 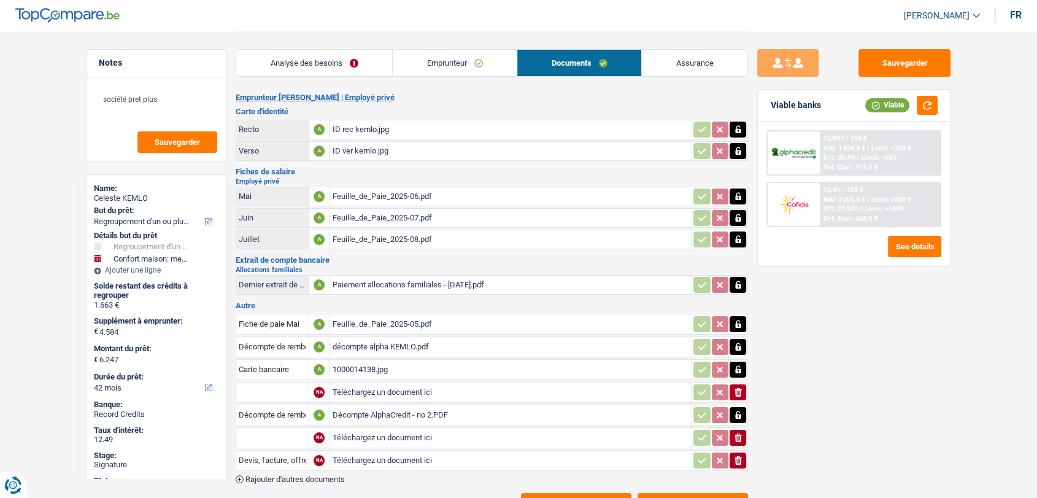 What do you see at coordinates (845, 148) in the screenshot?
I see `span: NAI: 1 954,3 €` at bounding box center [845, 148].